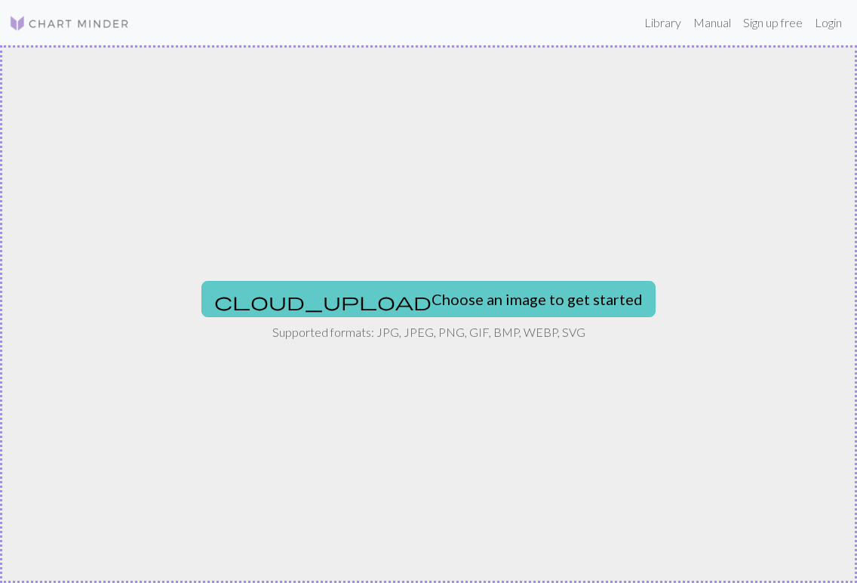 The width and height of the screenshot is (857, 583). Describe the element at coordinates (773, 23) in the screenshot. I see `a: Sign up free` at that location.